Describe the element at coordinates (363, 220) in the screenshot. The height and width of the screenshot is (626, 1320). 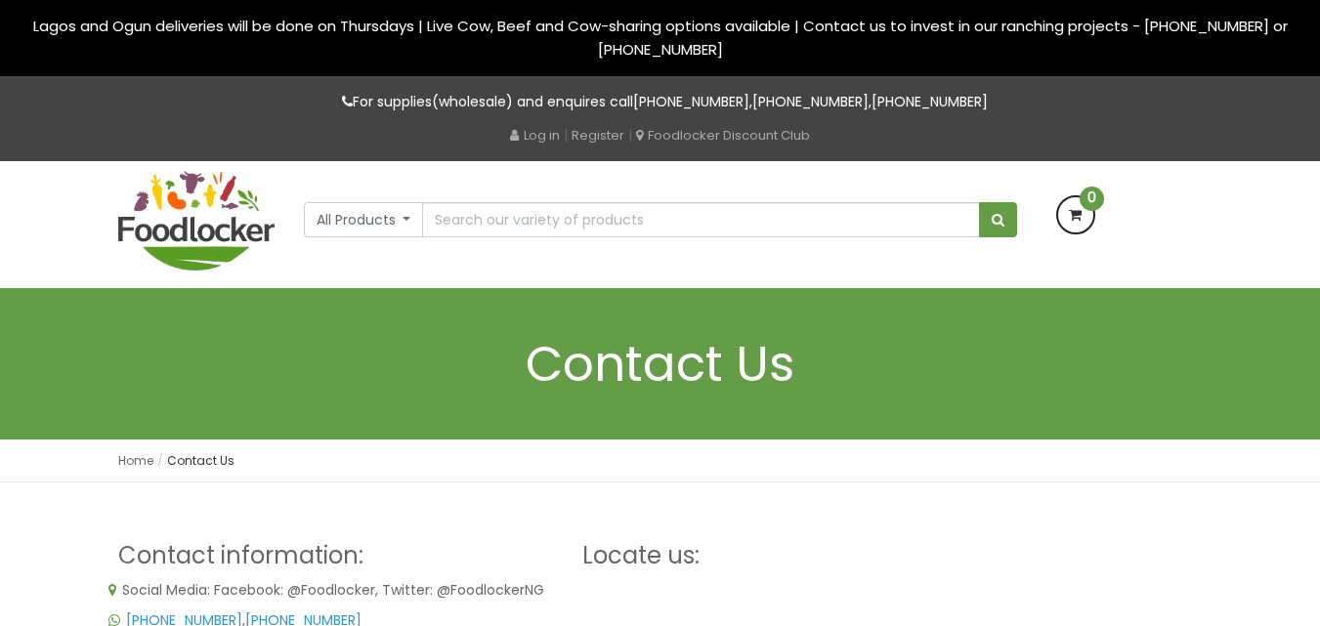
I see `button: All Products` at that location.